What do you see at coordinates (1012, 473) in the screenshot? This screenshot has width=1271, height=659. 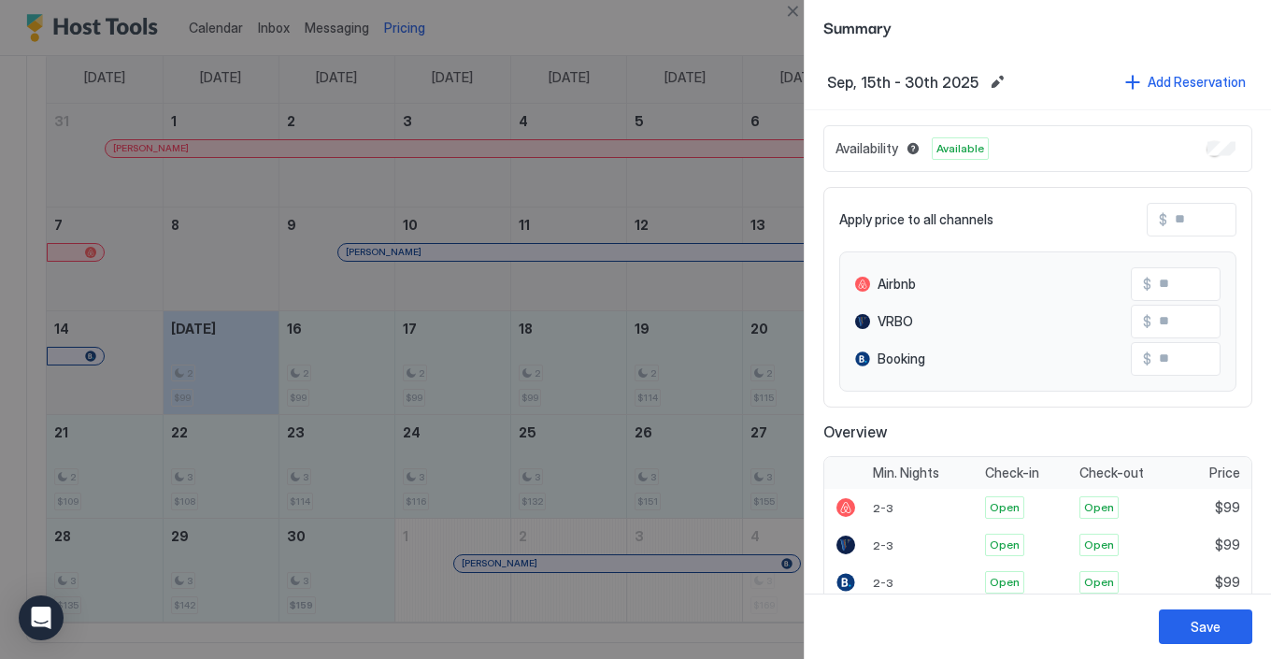 I see `span: Check-in` at bounding box center [1012, 473].